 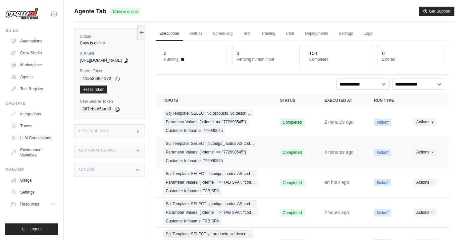 I want to click on a: Test, so click(x=247, y=34).